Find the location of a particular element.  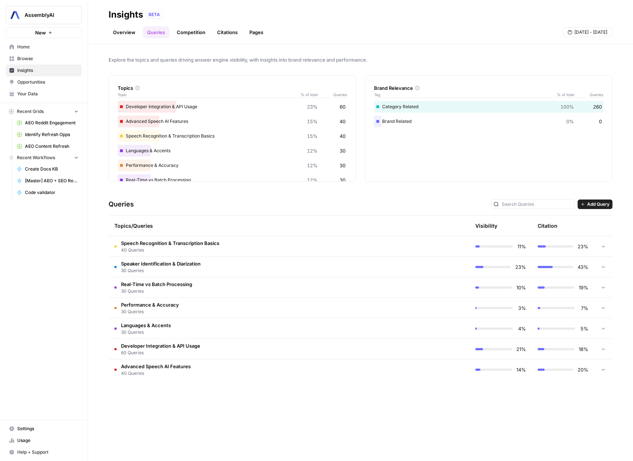

span: Help + Support is located at coordinates (48, 452).